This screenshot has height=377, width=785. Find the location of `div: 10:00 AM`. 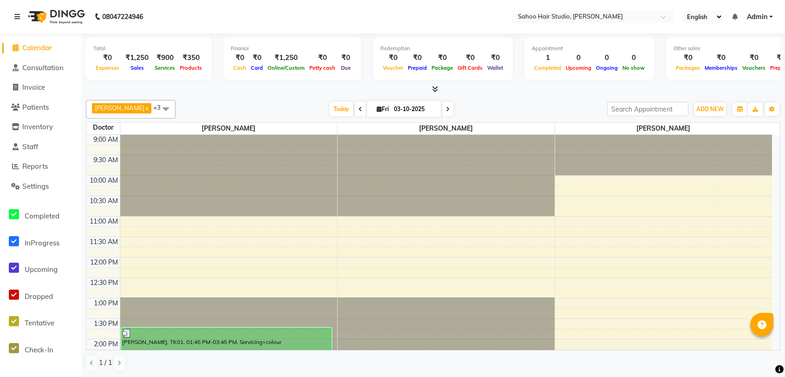

div: 10:00 AM is located at coordinates (104, 180).